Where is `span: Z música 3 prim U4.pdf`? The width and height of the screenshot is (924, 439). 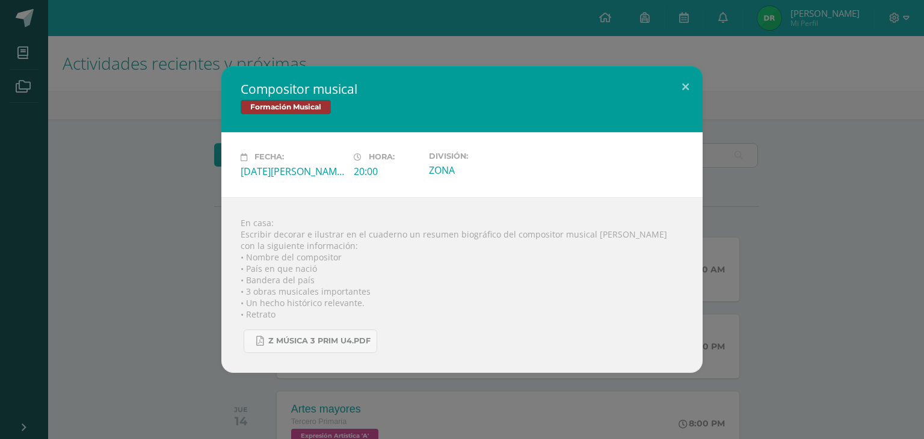 span: Z música 3 prim U4.pdf is located at coordinates (320, 341).